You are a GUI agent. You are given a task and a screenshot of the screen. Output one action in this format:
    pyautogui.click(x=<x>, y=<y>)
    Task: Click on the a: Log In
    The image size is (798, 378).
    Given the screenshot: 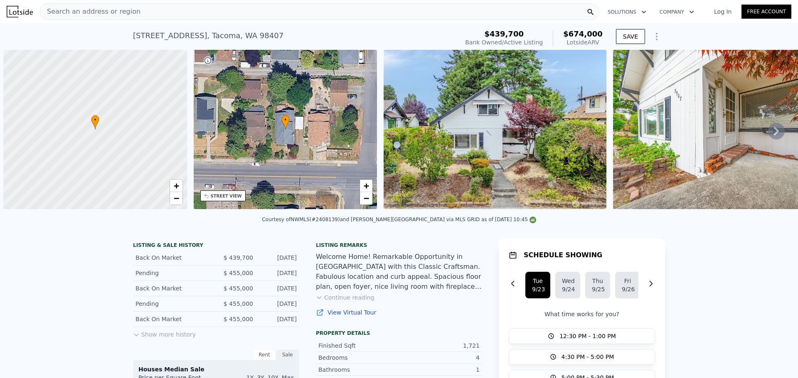 What is the action you would take?
    pyautogui.click(x=722, y=12)
    